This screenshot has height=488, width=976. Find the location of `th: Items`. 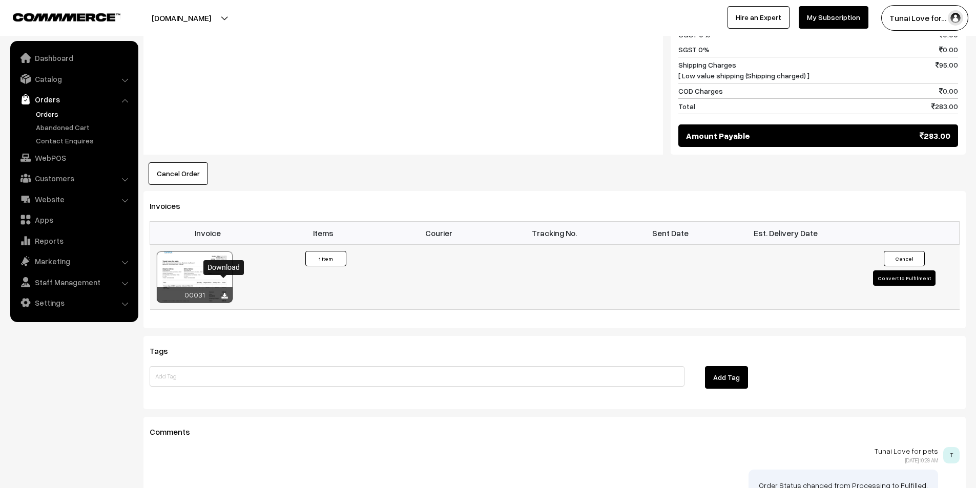

th: Items is located at coordinates (323, 233).